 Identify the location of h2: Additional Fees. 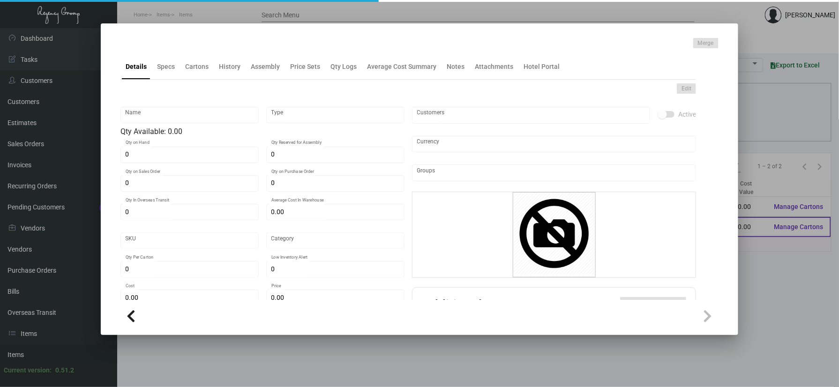
(467, 306).